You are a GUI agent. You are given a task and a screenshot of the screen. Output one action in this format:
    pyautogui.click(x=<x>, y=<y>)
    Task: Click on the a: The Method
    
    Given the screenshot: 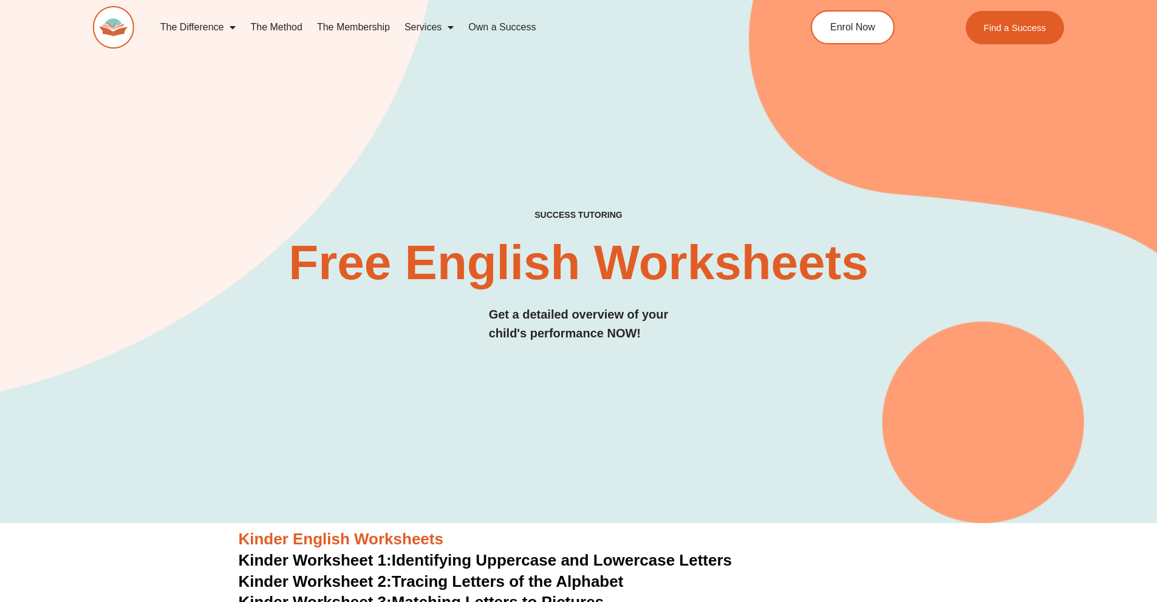 What is the action you would take?
    pyautogui.click(x=276, y=27)
    